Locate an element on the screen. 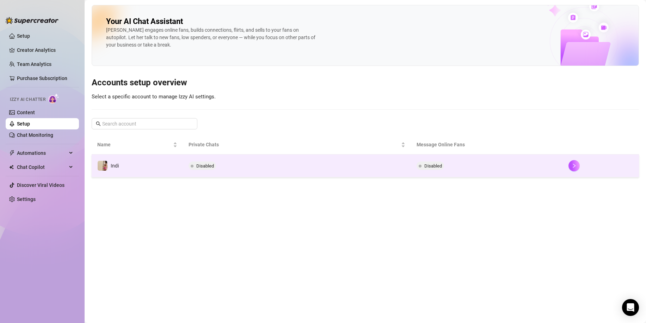  a: Discover Viral Videos is located at coordinates (40, 185).